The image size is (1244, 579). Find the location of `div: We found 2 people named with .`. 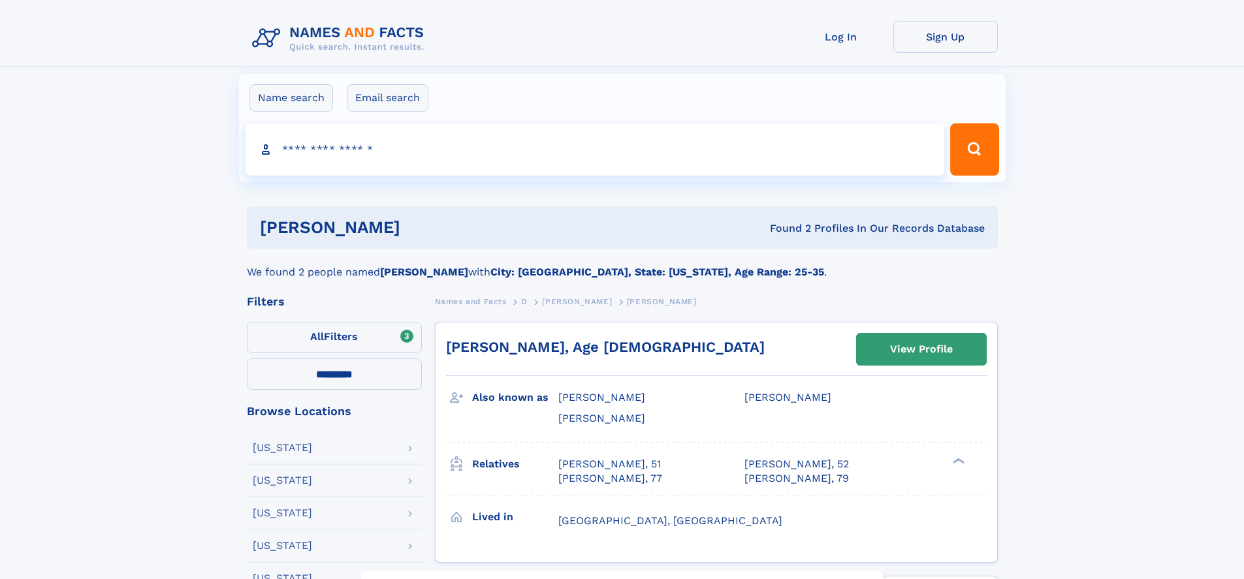

div: We found 2 people named with . is located at coordinates (622, 264).